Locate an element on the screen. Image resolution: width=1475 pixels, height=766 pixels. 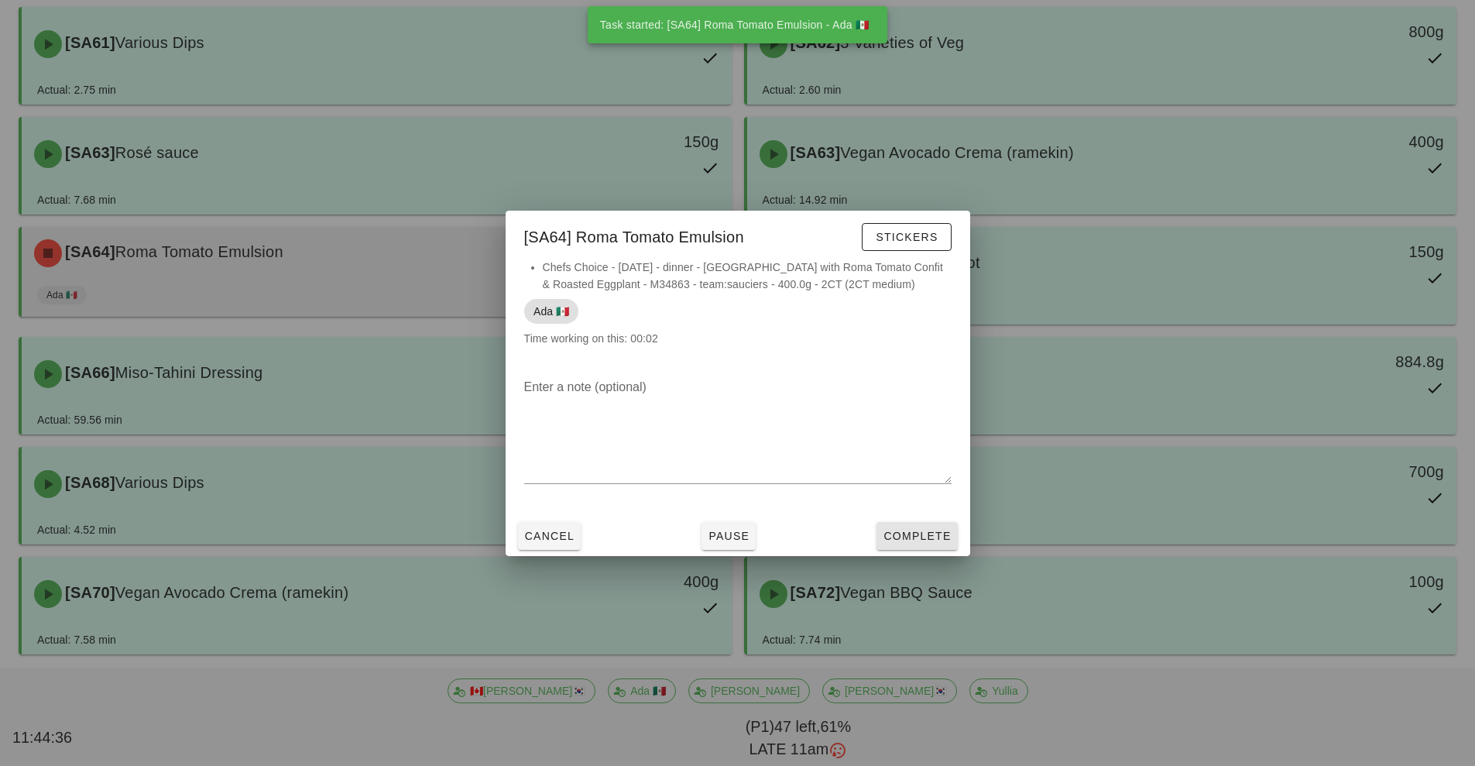
span: Stickers is located at coordinates (906, 237).